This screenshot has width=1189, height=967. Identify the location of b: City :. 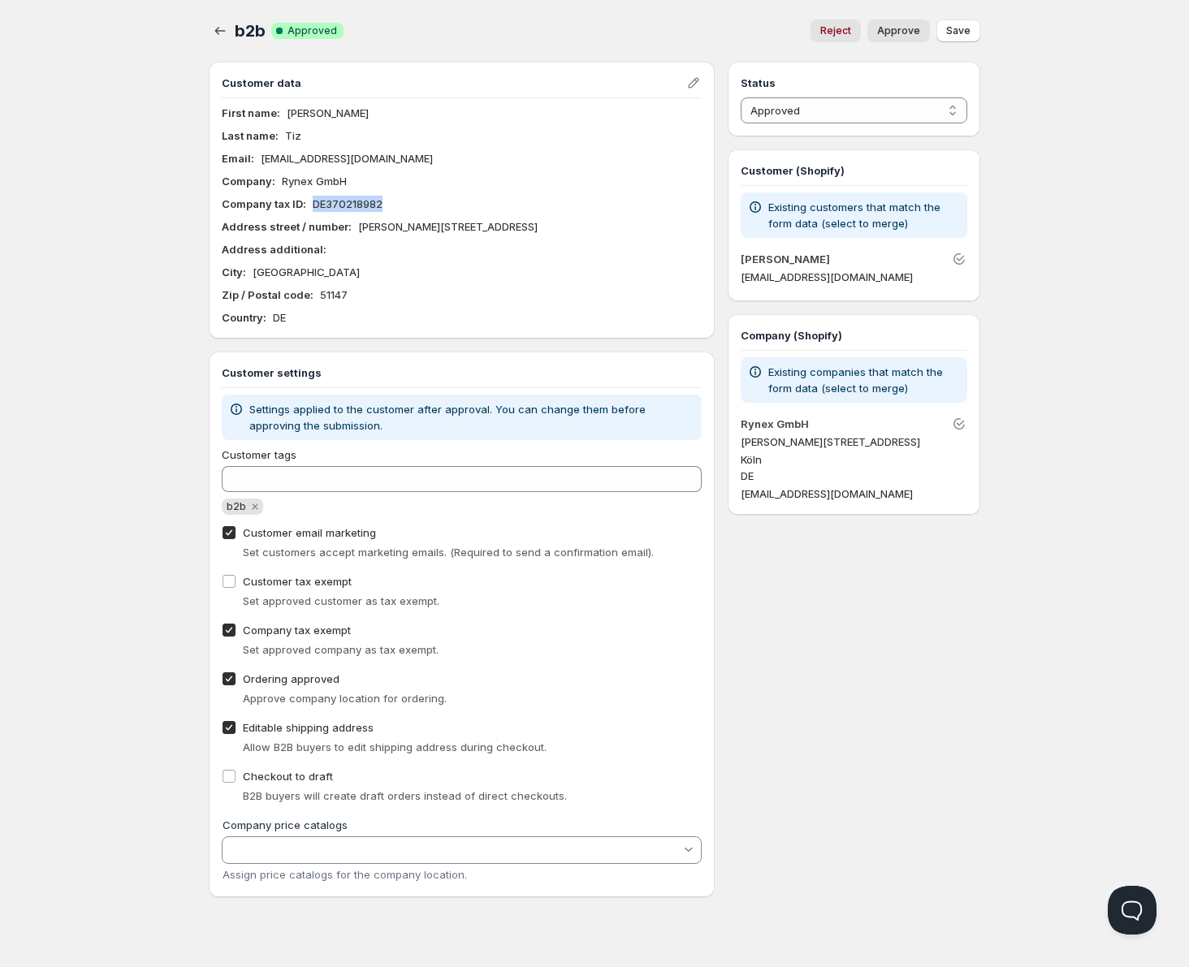
(234, 272).